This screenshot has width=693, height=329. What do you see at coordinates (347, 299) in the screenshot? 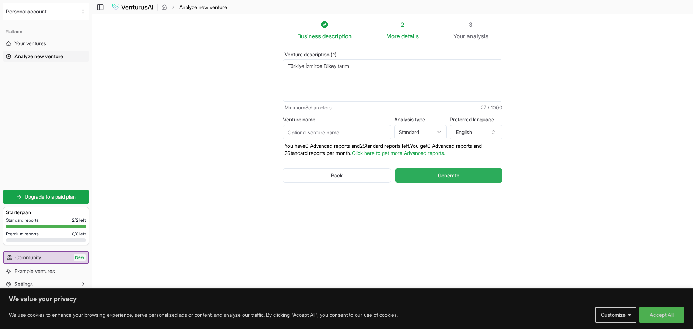
I see `p: We value your privacy` at bounding box center [347, 299].